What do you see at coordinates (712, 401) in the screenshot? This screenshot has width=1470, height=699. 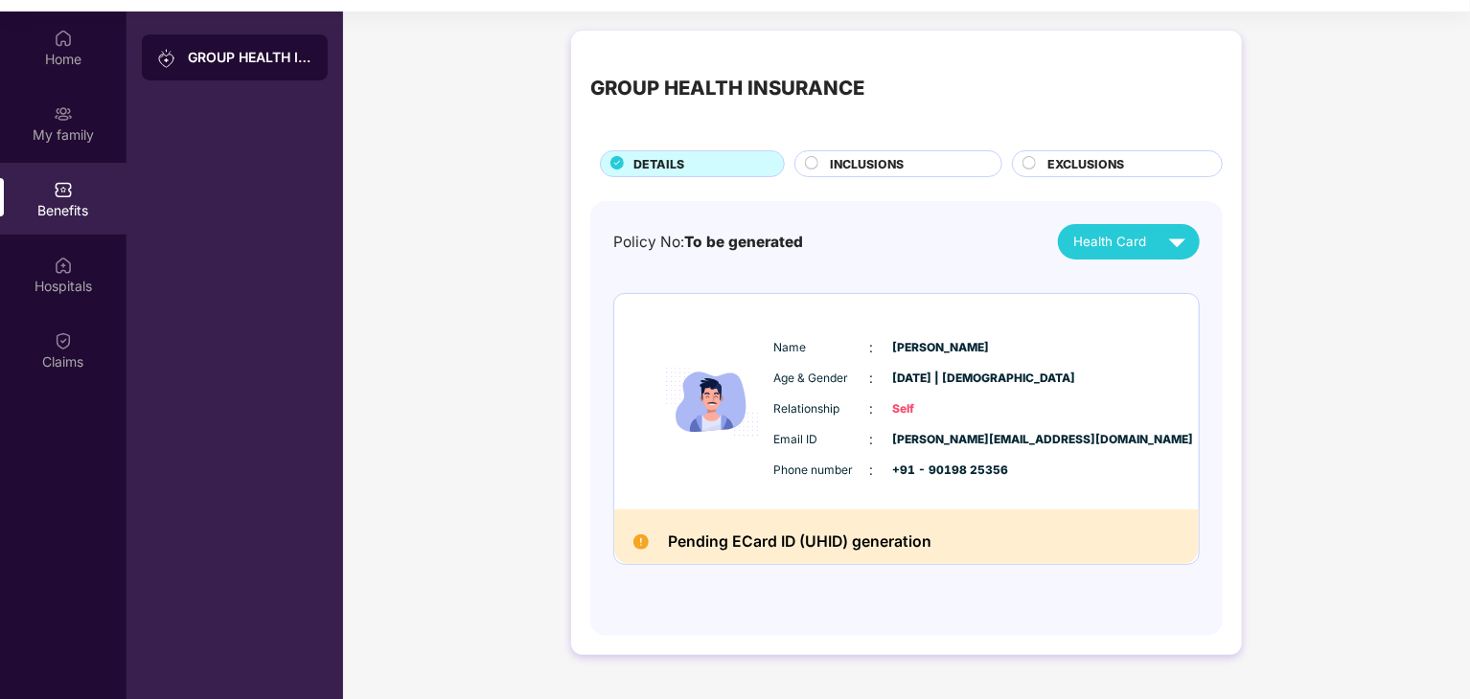 I see `img: icon` at bounding box center [712, 401].